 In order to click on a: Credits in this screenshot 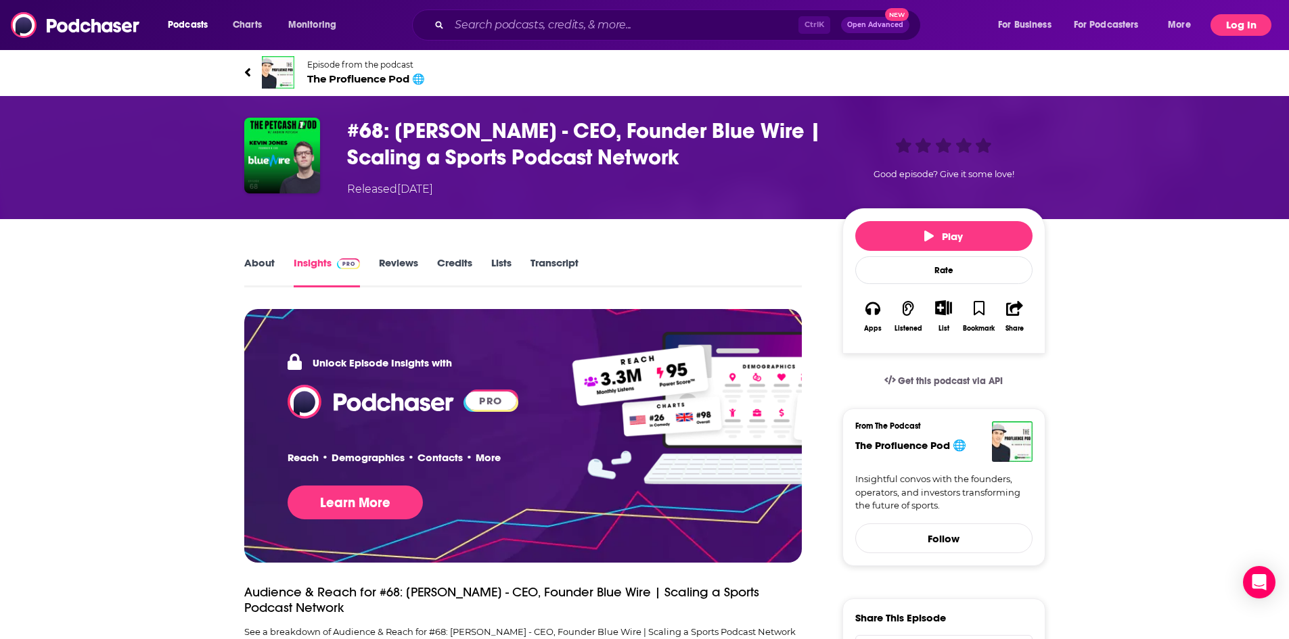, I will do `click(455, 272)`.